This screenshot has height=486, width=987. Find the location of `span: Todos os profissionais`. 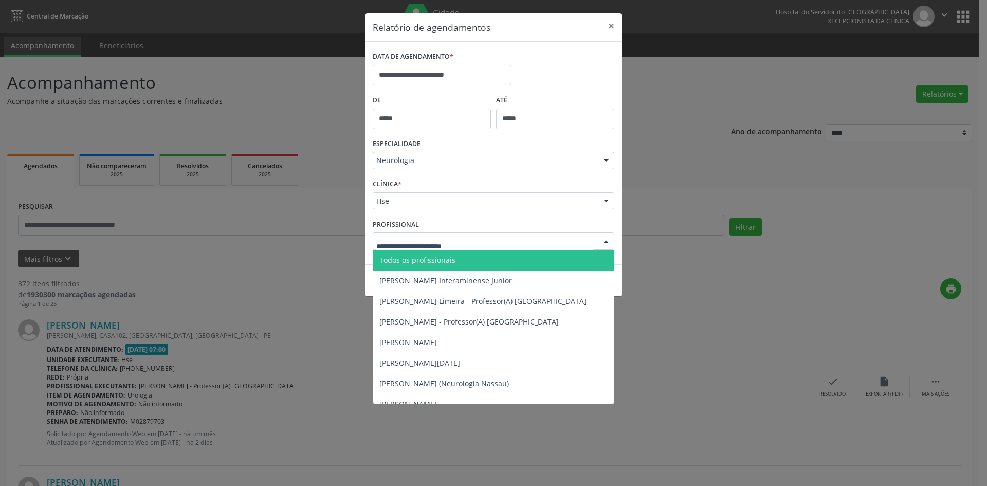

span: Todos os profissionais is located at coordinates (417, 260).